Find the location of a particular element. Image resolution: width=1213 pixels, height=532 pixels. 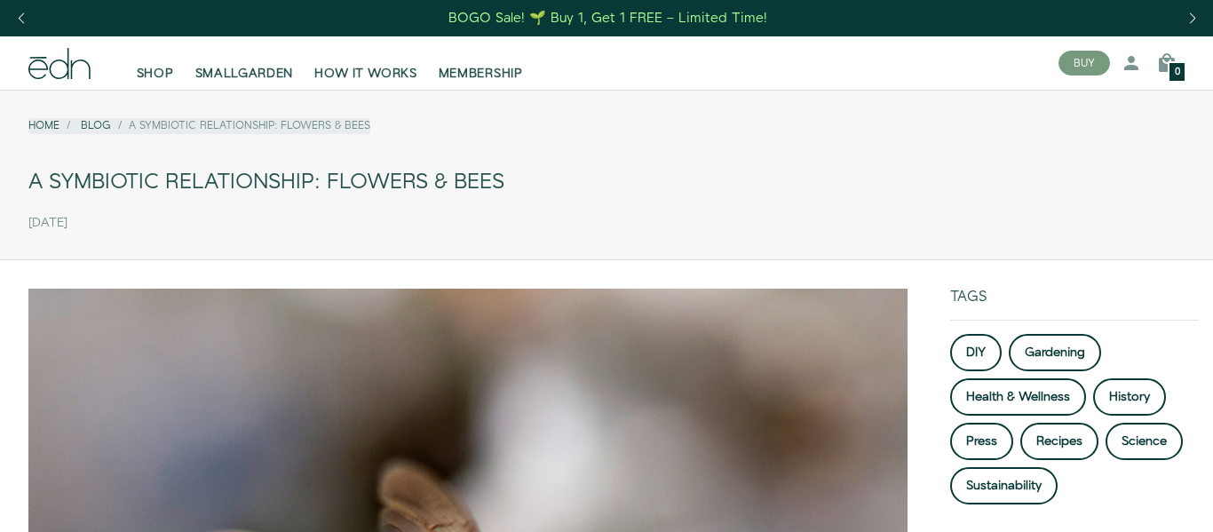

span: SMALLGARDEN is located at coordinates (244, 74).